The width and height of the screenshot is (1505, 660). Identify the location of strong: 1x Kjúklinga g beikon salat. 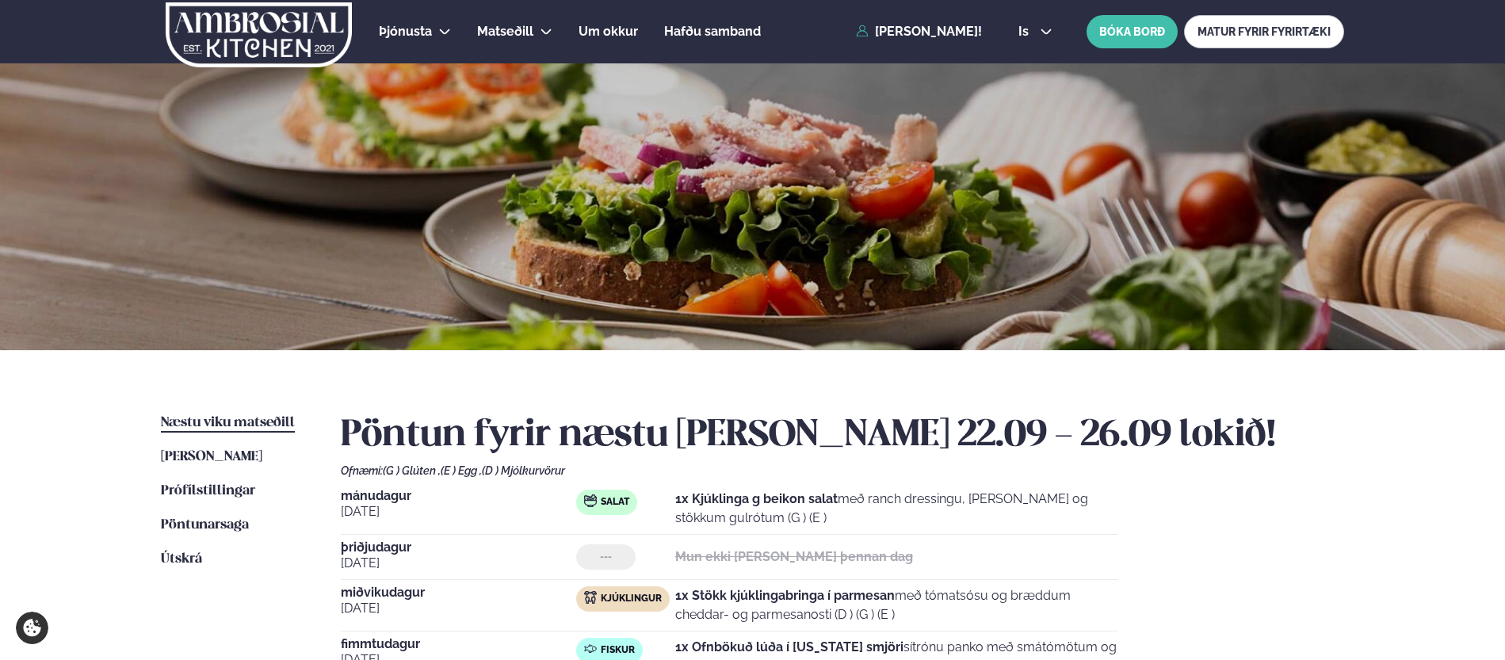
(756, 499).